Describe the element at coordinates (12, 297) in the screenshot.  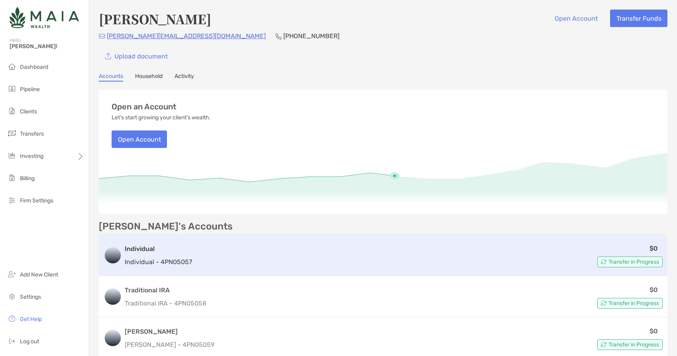
I see `img: settings icon` at that location.